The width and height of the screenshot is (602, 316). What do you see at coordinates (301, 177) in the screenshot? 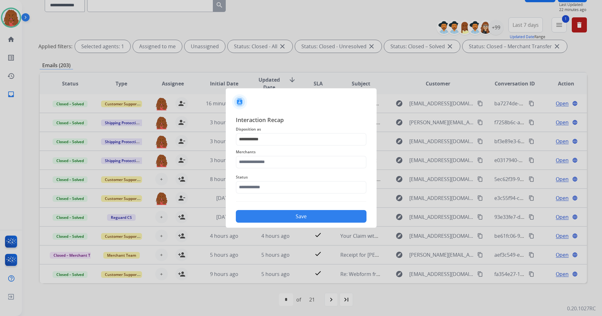
I see `span: Status` at bounding box center [301, 177].